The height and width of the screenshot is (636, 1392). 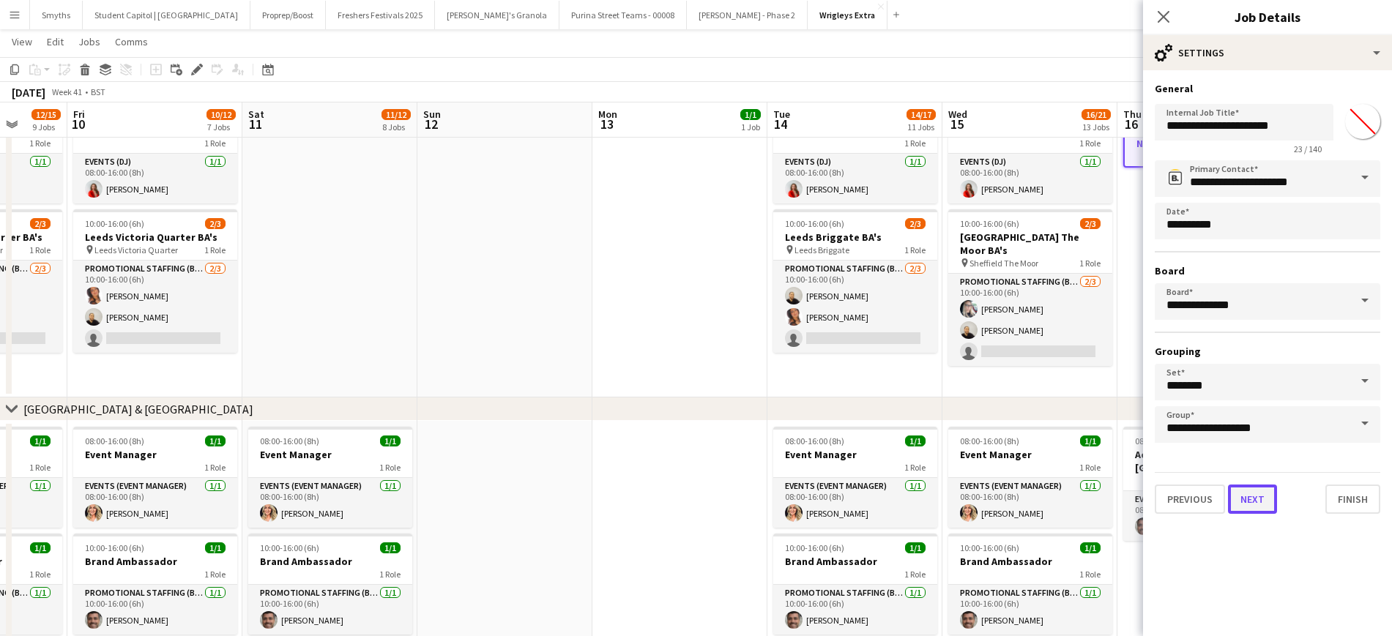 What do you see at coordinates (55, 42) in the screenshot?
I see `span: Edit` at bounding box center [55, 42].